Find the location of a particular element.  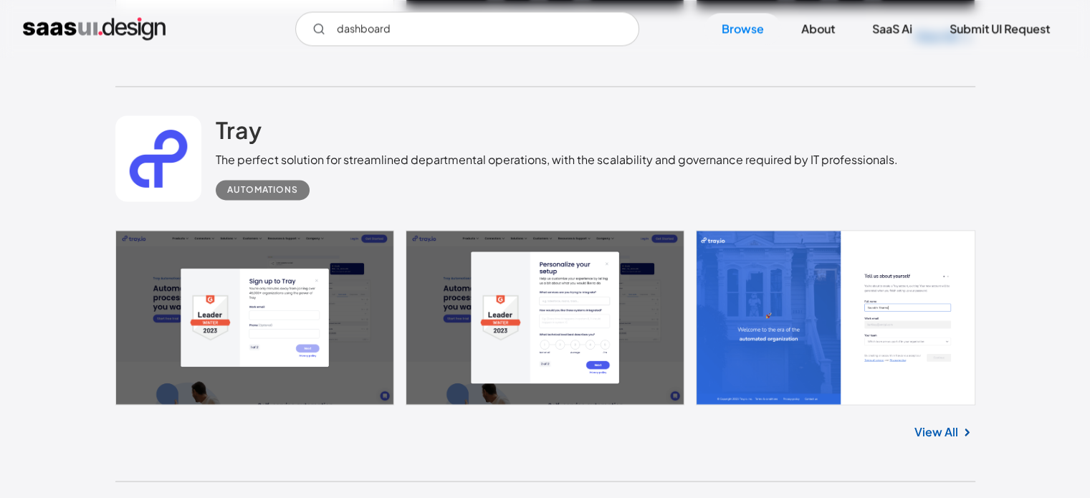

a: Submit UI Request is located at coordinates (1000, 29).